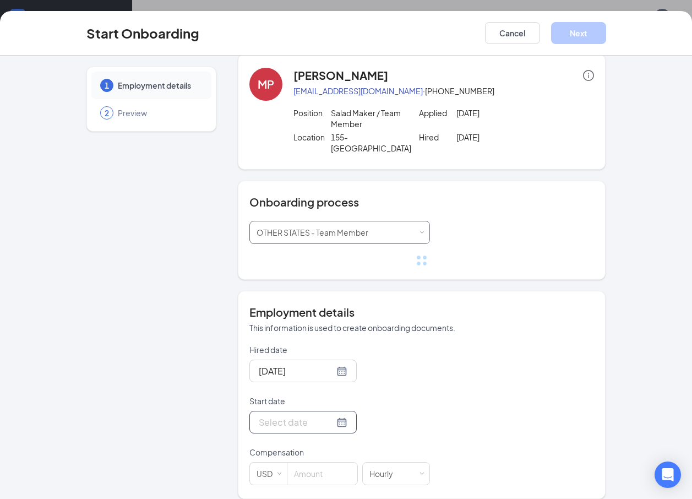 Image resolution: width=692 pixels, height=499 pixels. Describe the element at coordinates (266, 84) in the screenshot. I see `div: MP` at that location.